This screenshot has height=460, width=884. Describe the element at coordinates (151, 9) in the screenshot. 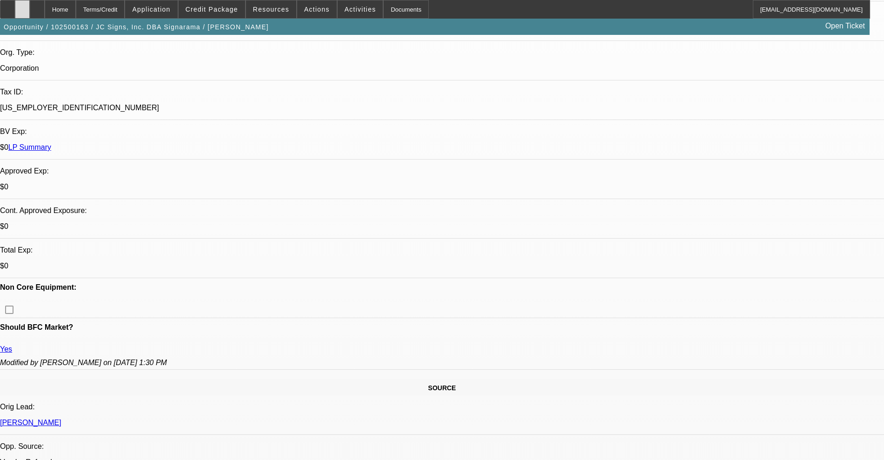

I see `button: Application` at that location.